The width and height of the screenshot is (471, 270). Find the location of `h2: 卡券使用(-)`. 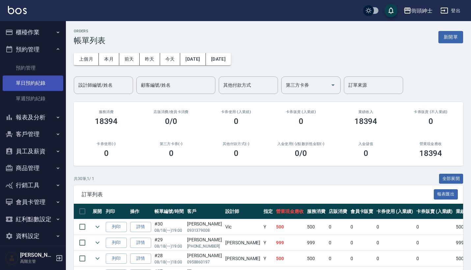

h2: 卡券使用(-) is located at coordinates (106, 144).